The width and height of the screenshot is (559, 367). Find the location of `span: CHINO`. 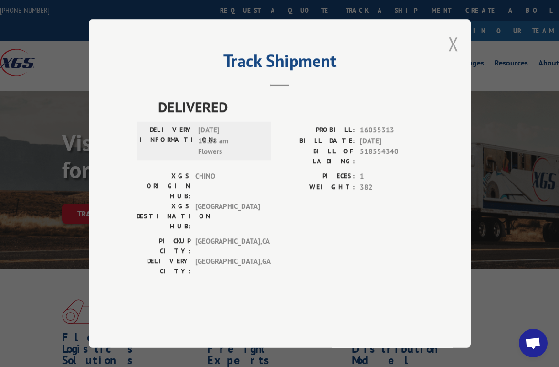

span: CHINO is located at coordinates (227, 186).